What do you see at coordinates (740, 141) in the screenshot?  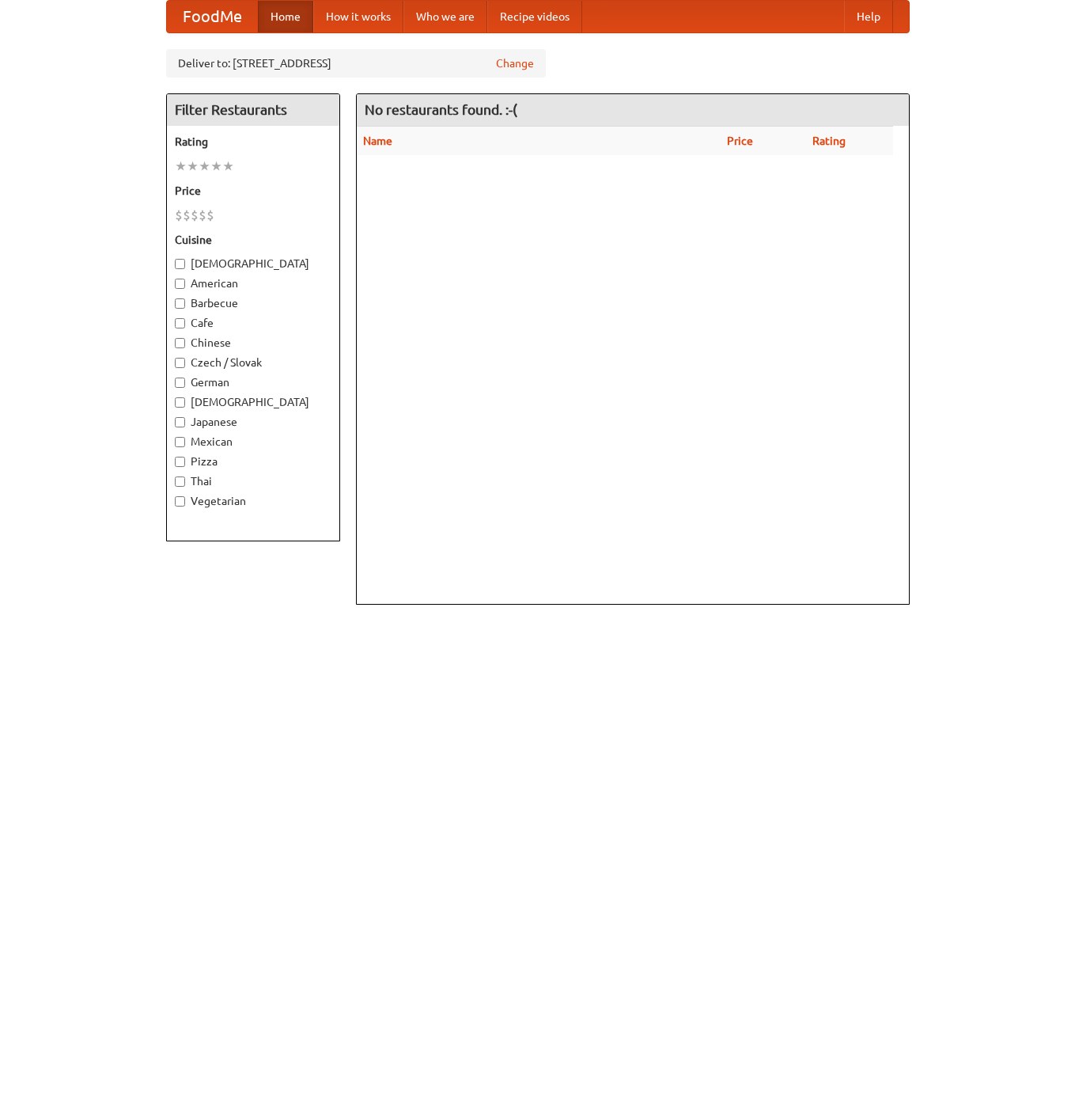 I see `a: Price` at bounding box center [740, 141].